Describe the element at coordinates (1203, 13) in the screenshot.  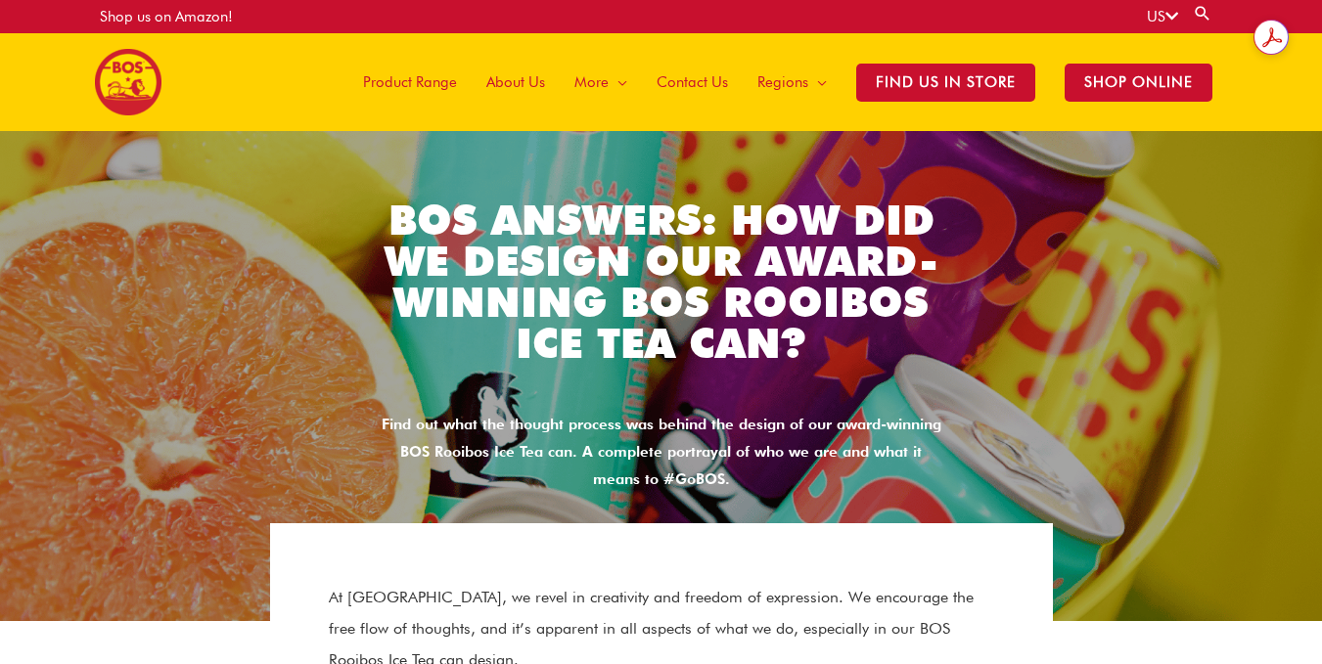
I see `a: Search button` at that location.